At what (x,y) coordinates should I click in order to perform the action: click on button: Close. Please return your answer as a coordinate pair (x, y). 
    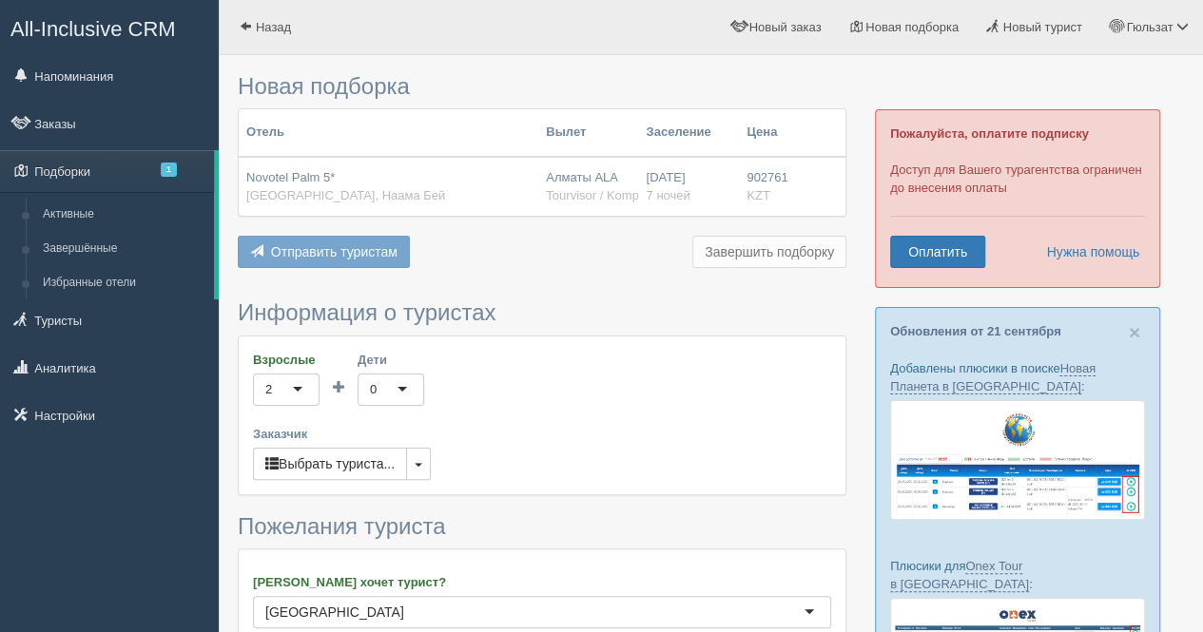
    Looking at the image, I should click on (1134, 332).